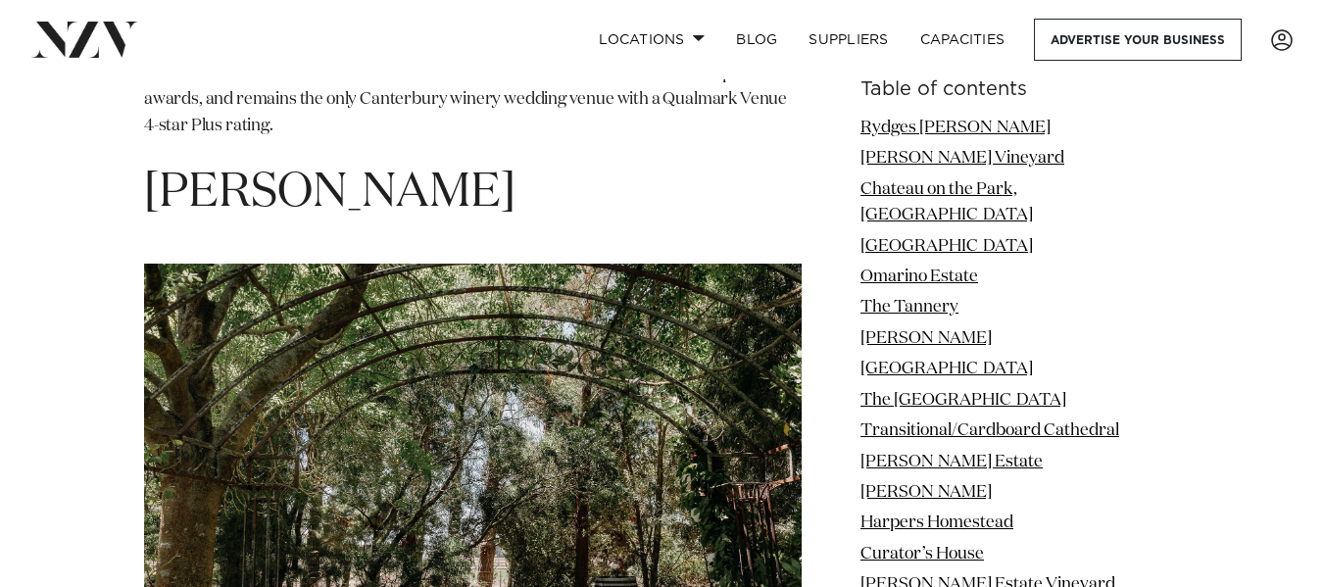 This screenshot has height=587, width=1324. Describe the element at coordinates (756, 39) in the screenshot. I see `a: BLOG` at that location.